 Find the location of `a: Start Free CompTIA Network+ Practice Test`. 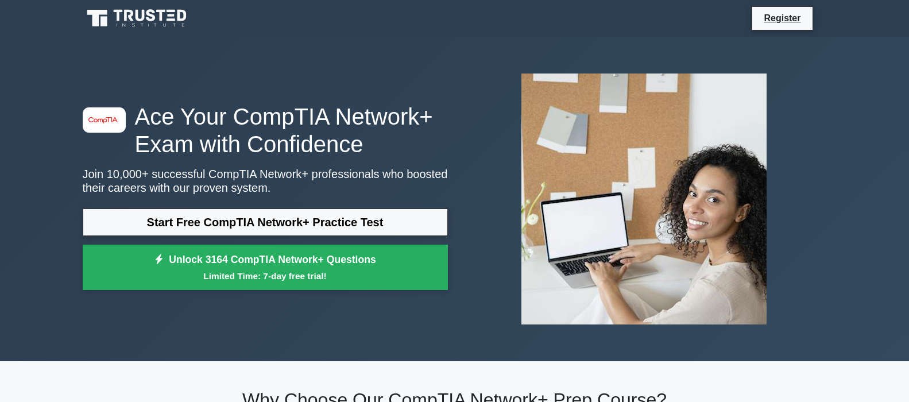

a: Start Free CompTIA Network+ Practice Test is located at coordinates (265, 222).